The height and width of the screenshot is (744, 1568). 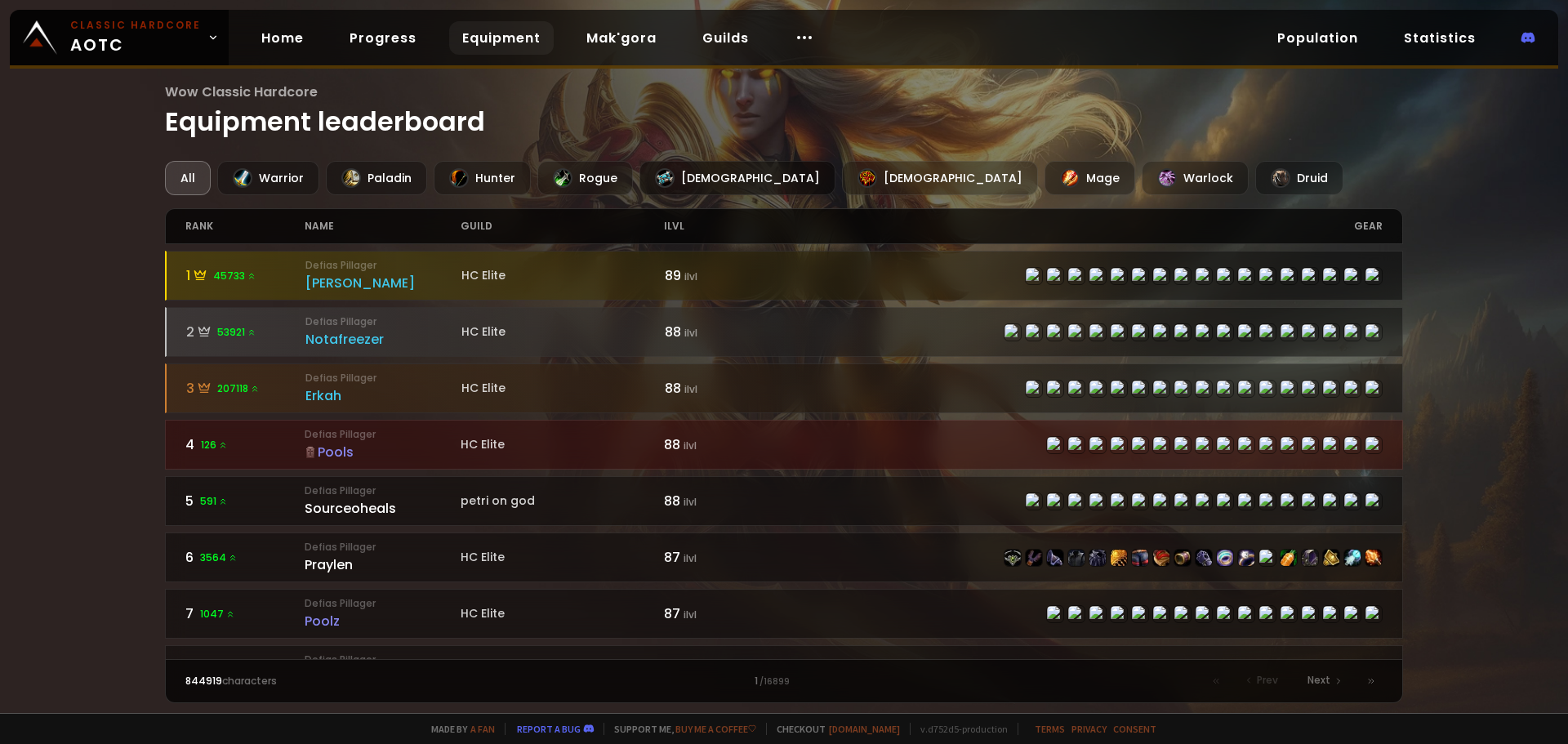 I want to click on img: item-22515, so click(x=1055, y=558).